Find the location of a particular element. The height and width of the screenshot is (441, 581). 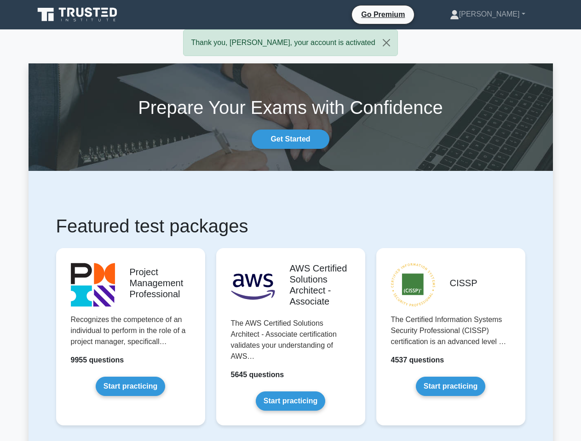

a: Get Started is located at coordinates (290, 139).